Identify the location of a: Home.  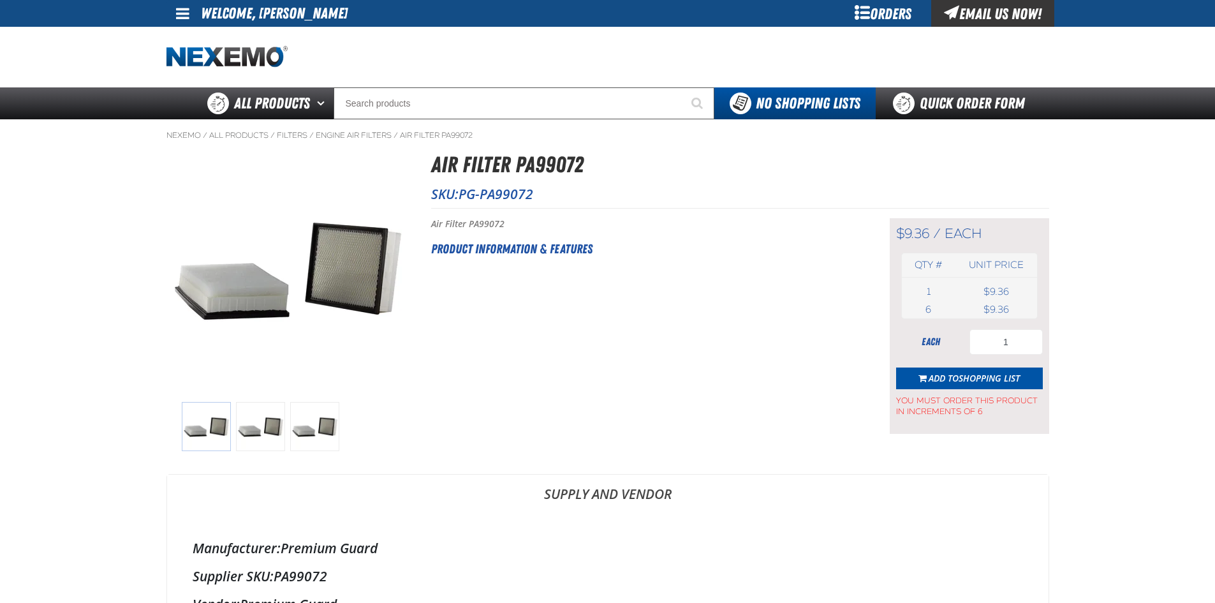
(227, 57).